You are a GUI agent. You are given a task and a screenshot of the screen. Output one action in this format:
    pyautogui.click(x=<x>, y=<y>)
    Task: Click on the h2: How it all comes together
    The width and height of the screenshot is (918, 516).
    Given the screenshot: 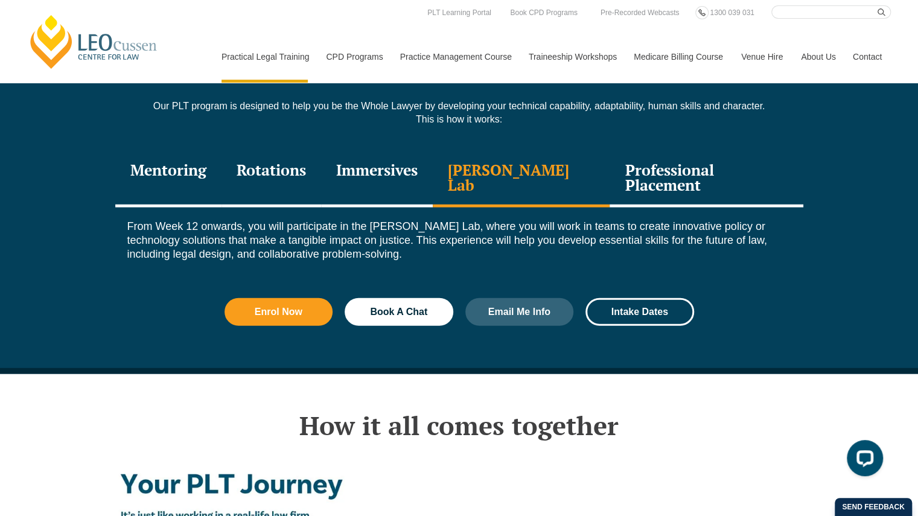 What is the action you would take?
    pyautogui.click(x=459, y=425)
    